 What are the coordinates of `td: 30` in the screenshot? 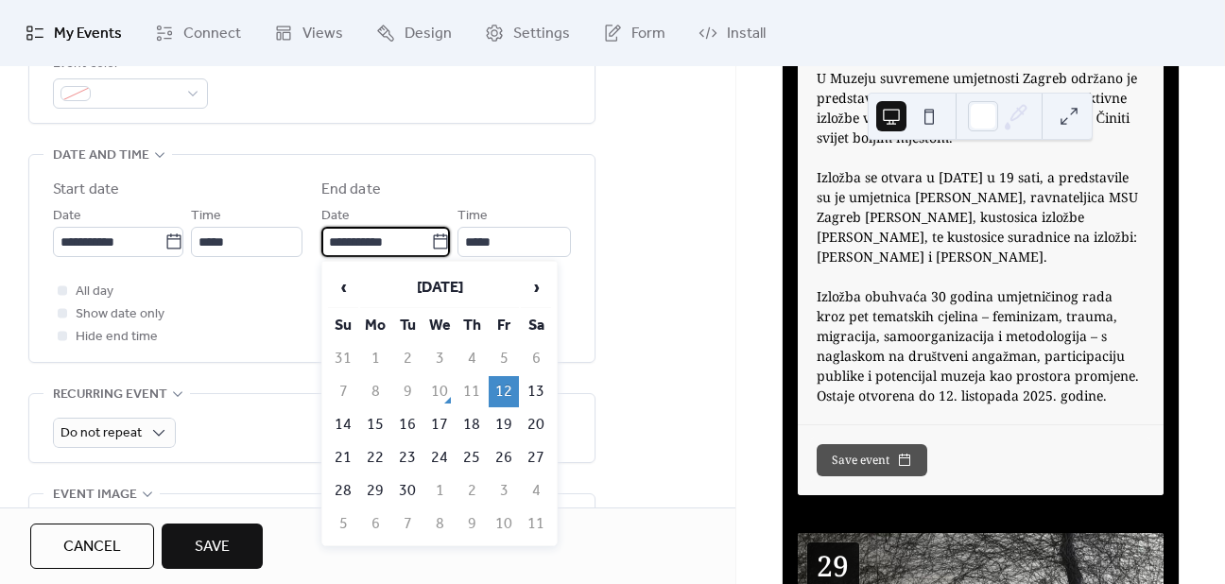 It's located at (408, 491).